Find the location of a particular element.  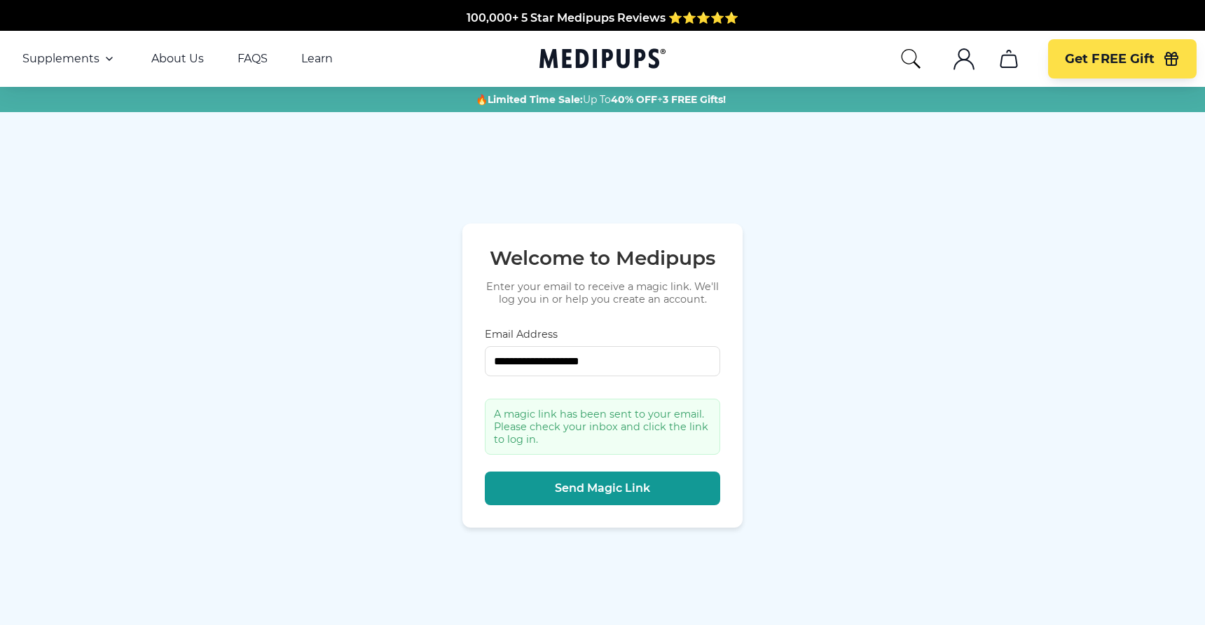

button: Supplements is located at coordinates (70, 59).